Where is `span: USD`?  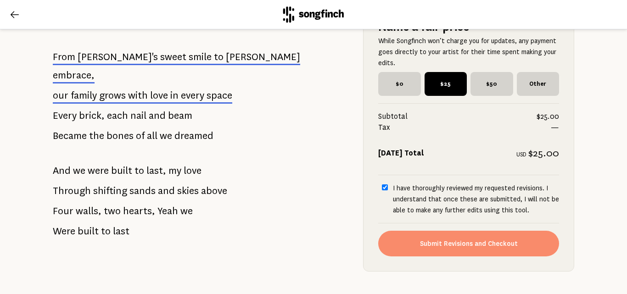
span: USD is located at coordinates (521, 155).